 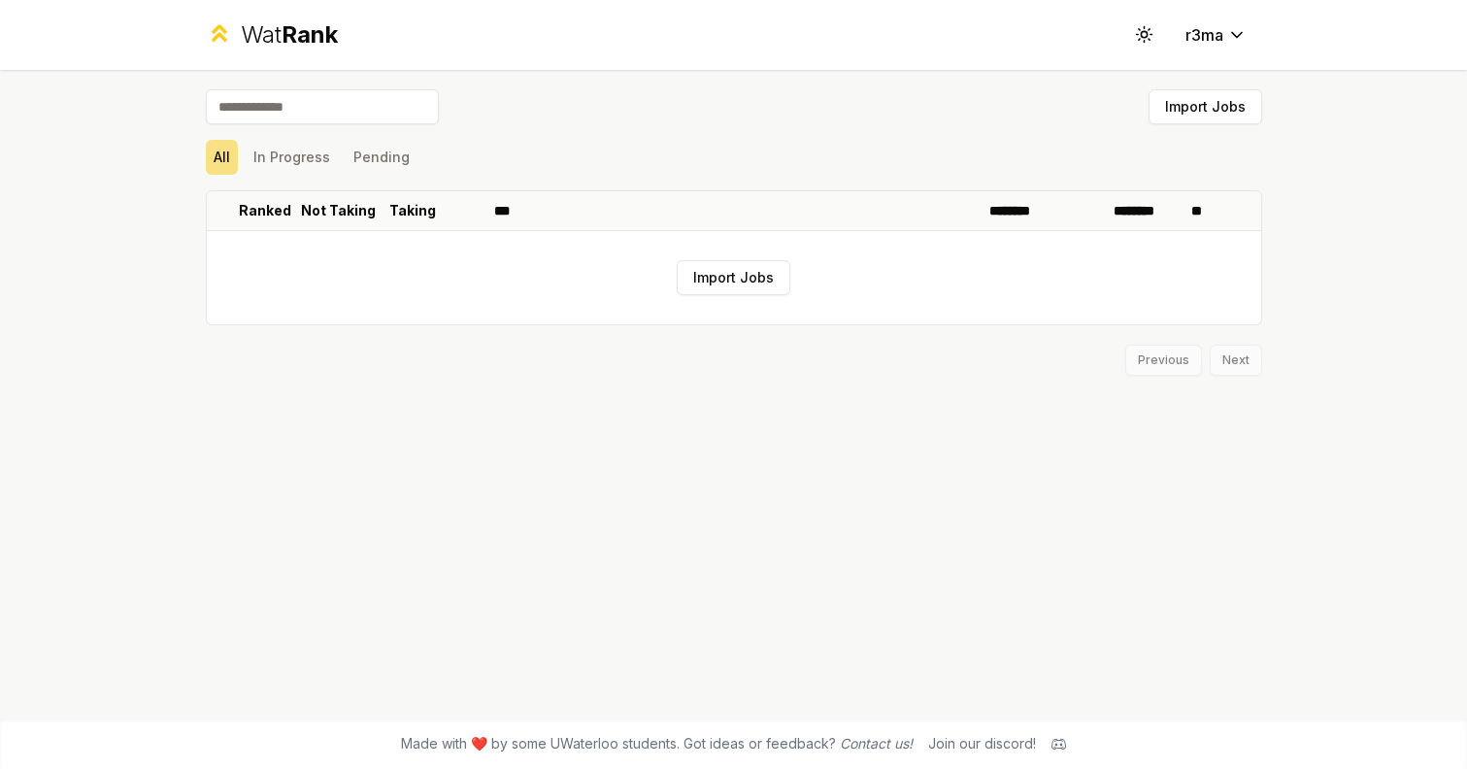 I want to click on span: Rank, so click(x=310, y=34).